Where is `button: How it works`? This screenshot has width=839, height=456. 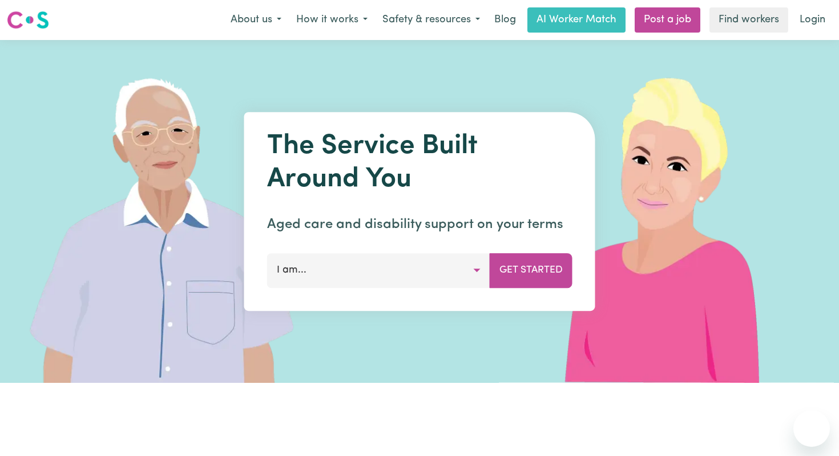
button: How it works is located at coordinates (332, 20).